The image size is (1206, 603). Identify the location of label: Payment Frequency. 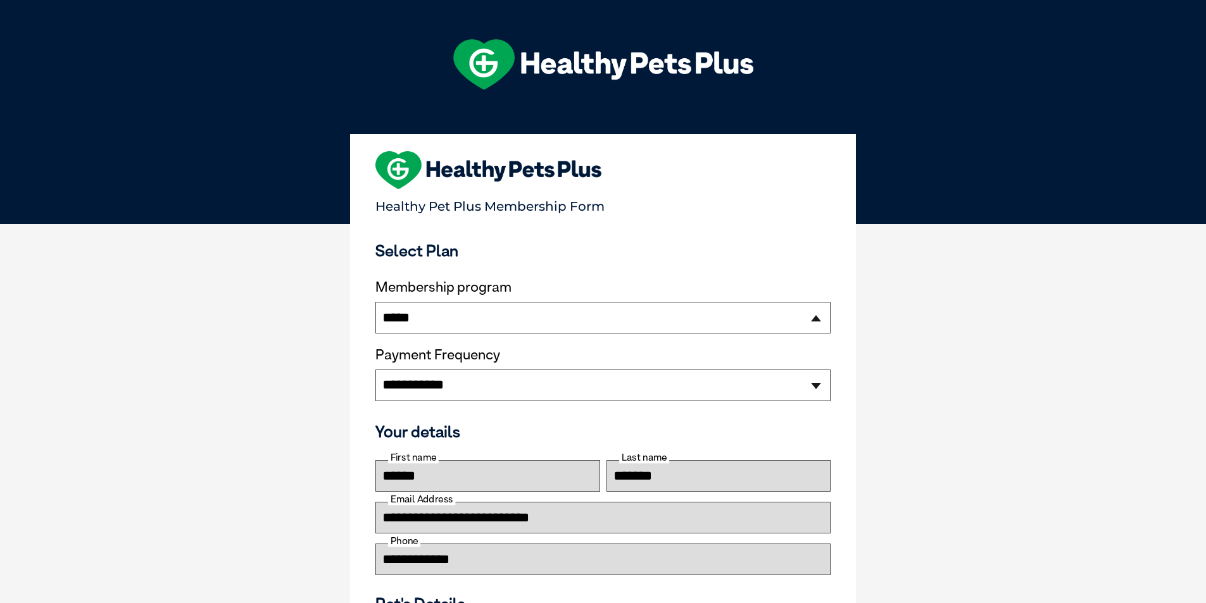
(438, 355).